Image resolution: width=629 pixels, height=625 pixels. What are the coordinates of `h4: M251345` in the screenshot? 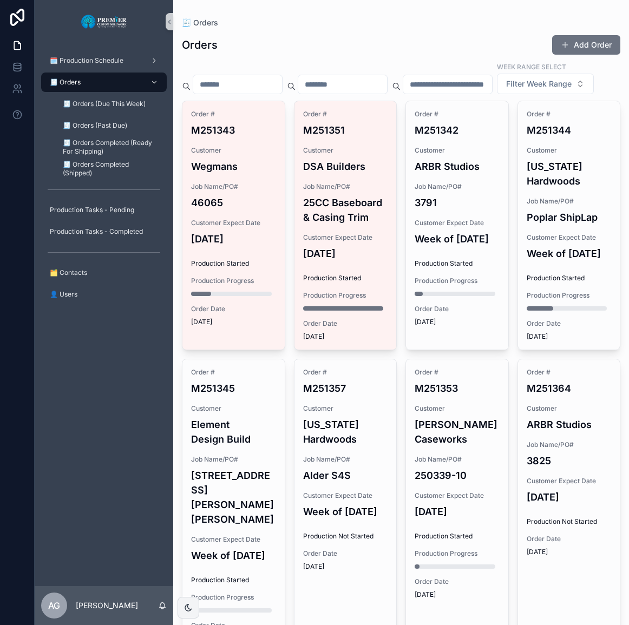 It's located at (233, 388).